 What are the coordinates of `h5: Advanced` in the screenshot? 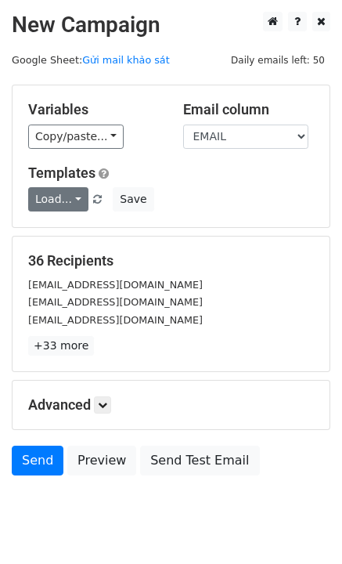 It's located at (171, 405).